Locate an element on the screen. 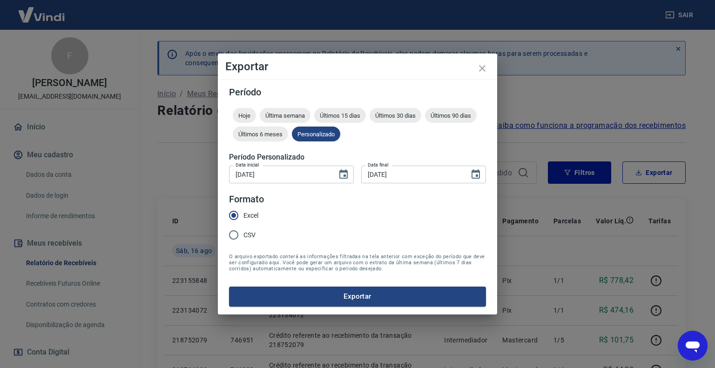  button: close is located at coordinates (482, 68).